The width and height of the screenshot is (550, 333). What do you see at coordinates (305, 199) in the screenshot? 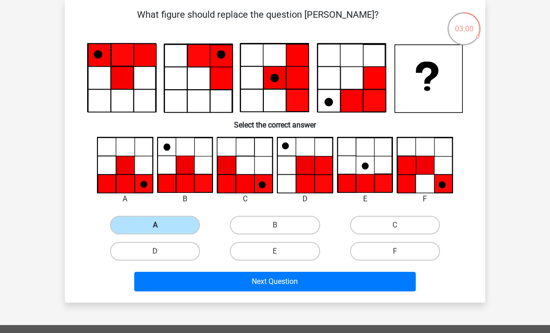
I see `div: D` at bounding box center [305, 199].